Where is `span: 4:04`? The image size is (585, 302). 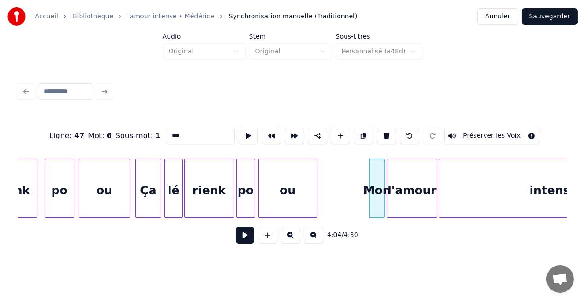
span: 4:04 is located at coordinates (334, 235).